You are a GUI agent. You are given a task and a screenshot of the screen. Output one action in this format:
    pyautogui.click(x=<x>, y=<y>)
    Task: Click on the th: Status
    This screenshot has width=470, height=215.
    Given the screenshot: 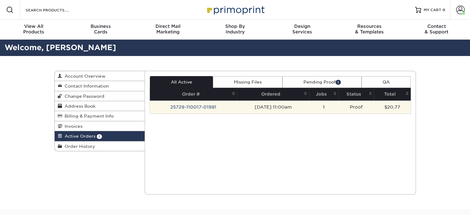 What is the action you would take?
    pyautogui.click(x=356, y=94)
    